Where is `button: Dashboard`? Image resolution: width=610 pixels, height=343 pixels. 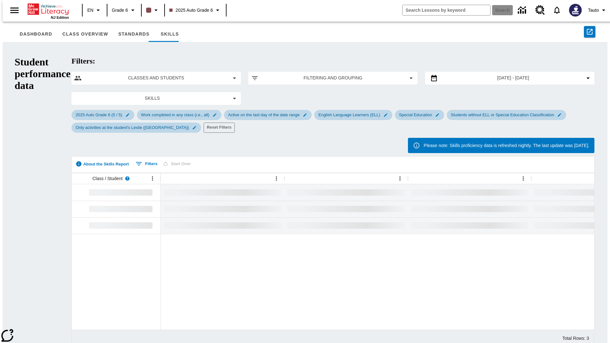
button: Dashboard is located at coordinates (36, 34).